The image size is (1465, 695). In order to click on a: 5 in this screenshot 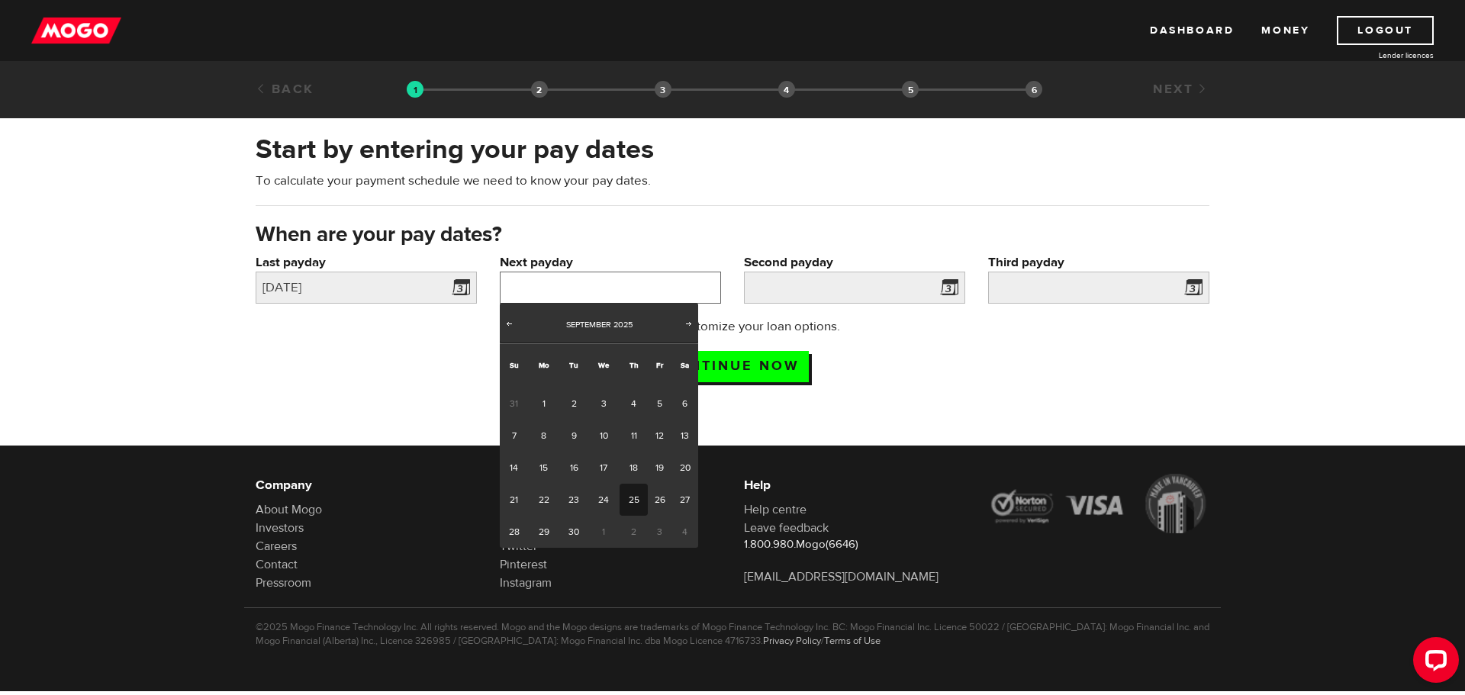, I will do `click(659, 404)`.